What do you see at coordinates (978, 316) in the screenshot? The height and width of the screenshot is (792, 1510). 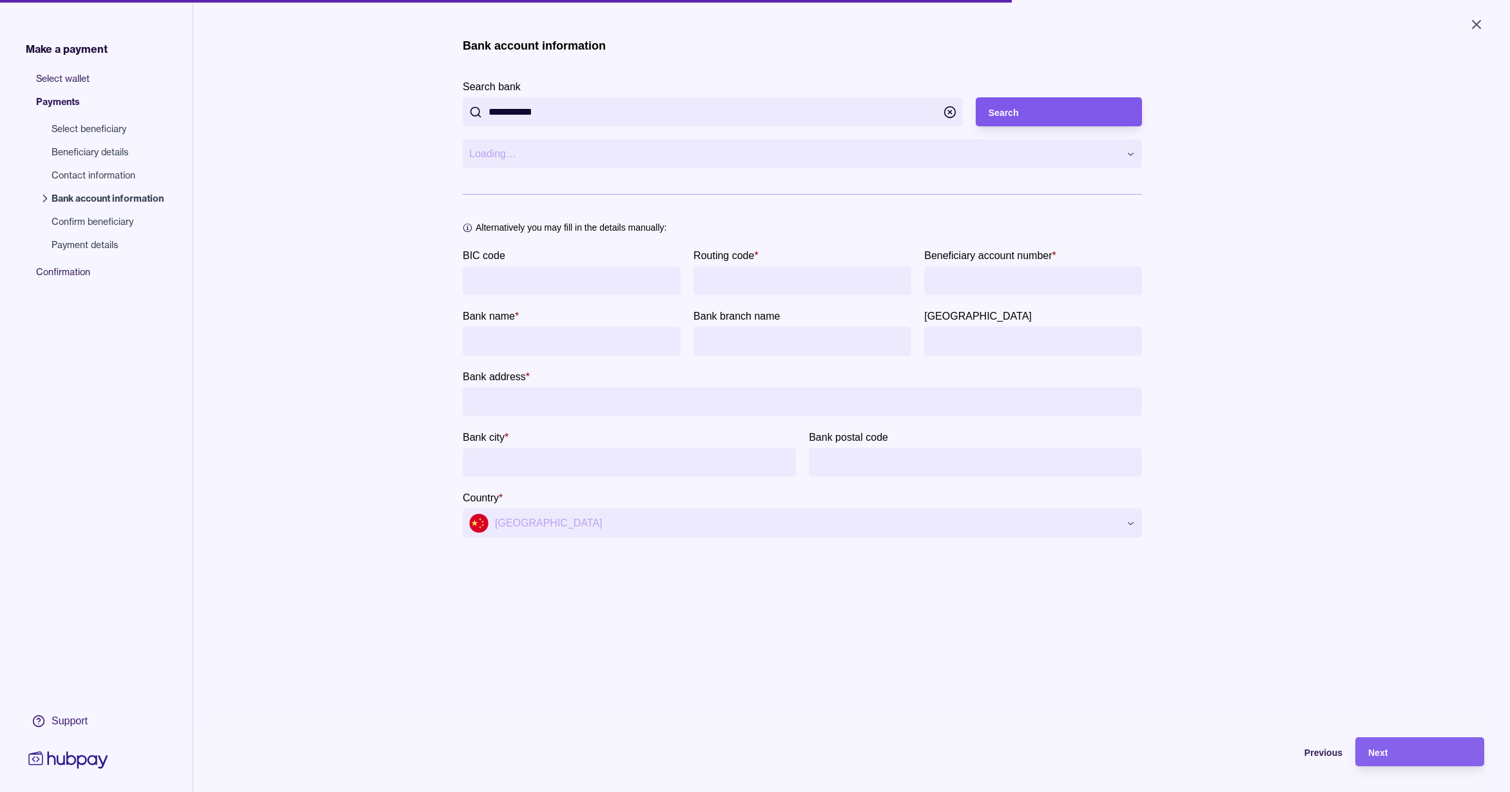 I see `label: Bank province` at bounding box center [978, 316].